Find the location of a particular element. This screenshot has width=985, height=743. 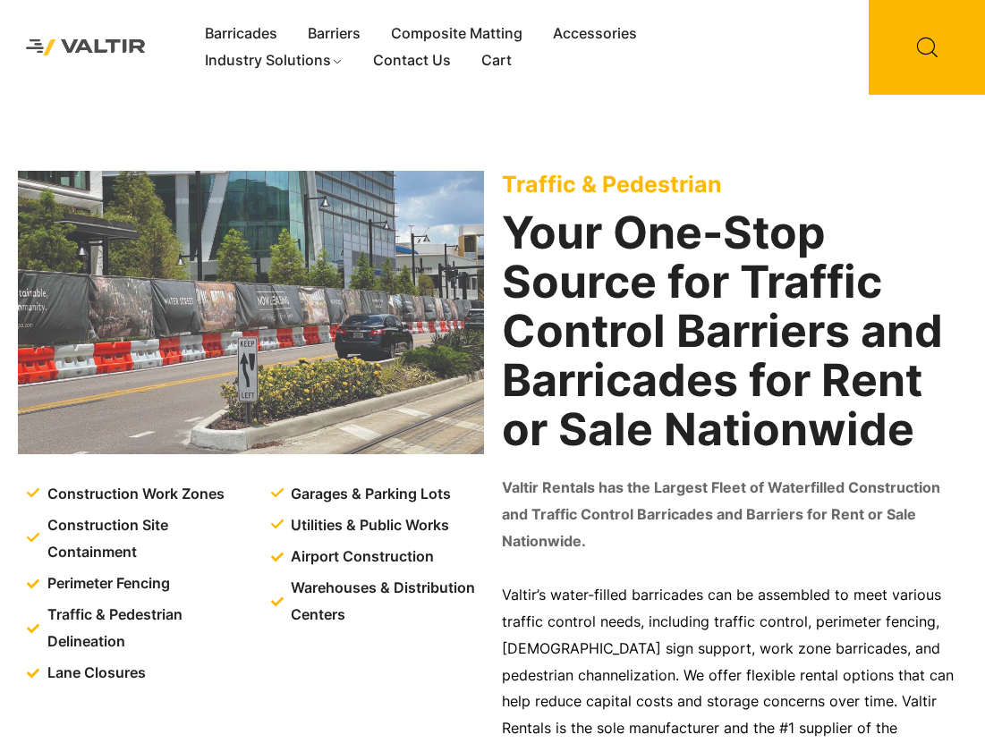

img: Valtir Rentals is located at coordinates (86, 47).